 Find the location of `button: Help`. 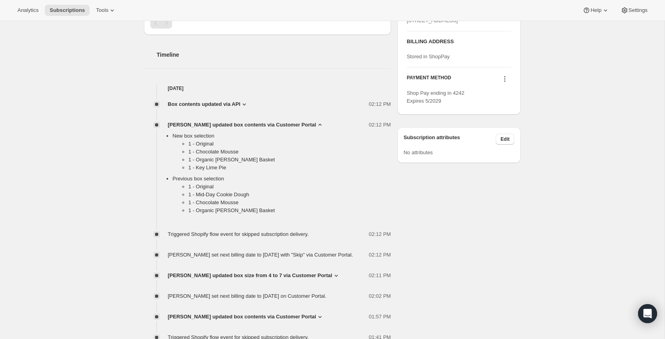

button: Help is located at coordinates (596, 10).